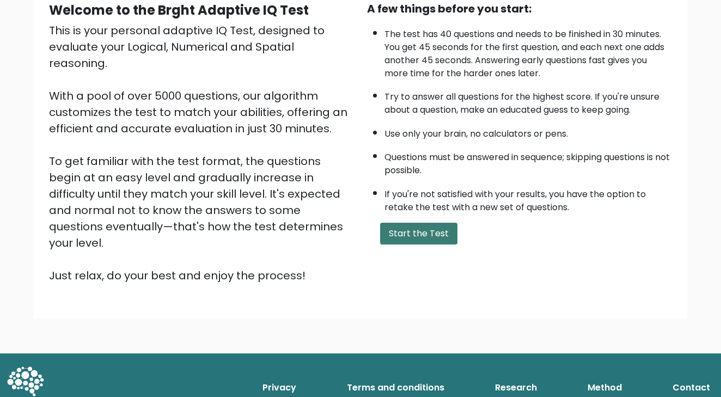 The height and width of the screenshot is (397, 721). I want to click on li: The test has 40 questions and needs to be finished in 30 minutes. You get 45 seconds for the firs..., so click(528, 51).